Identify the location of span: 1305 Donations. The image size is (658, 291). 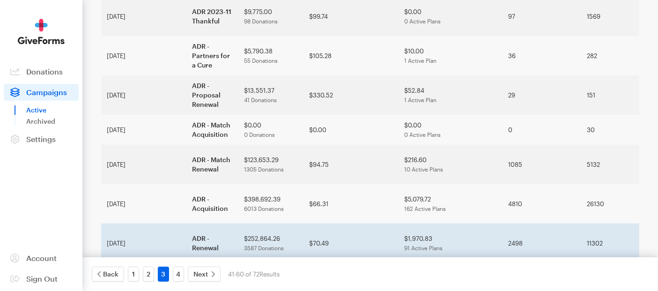
(264, 169).